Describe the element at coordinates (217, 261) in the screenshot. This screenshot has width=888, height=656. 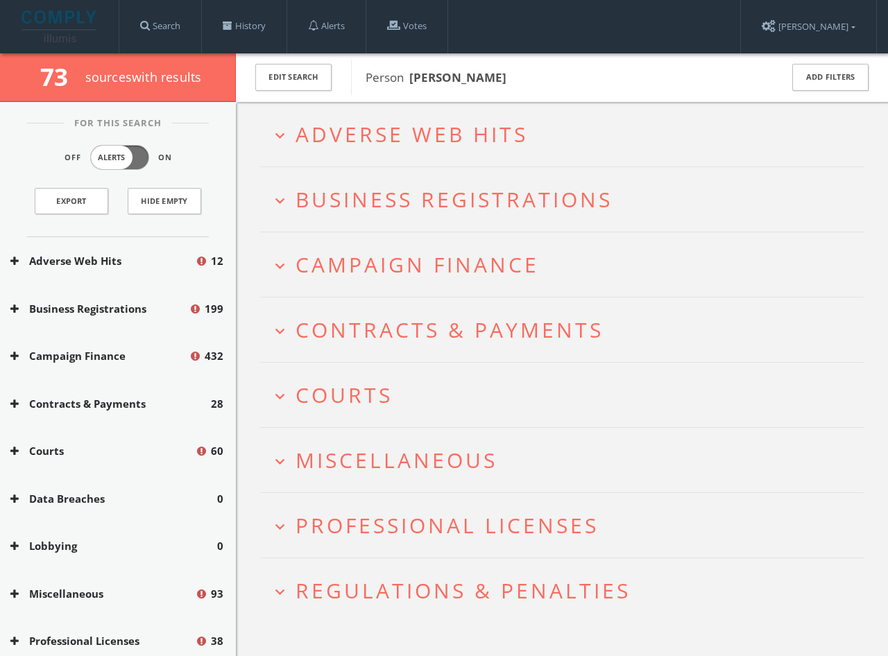
I see `span: 12` at that location.